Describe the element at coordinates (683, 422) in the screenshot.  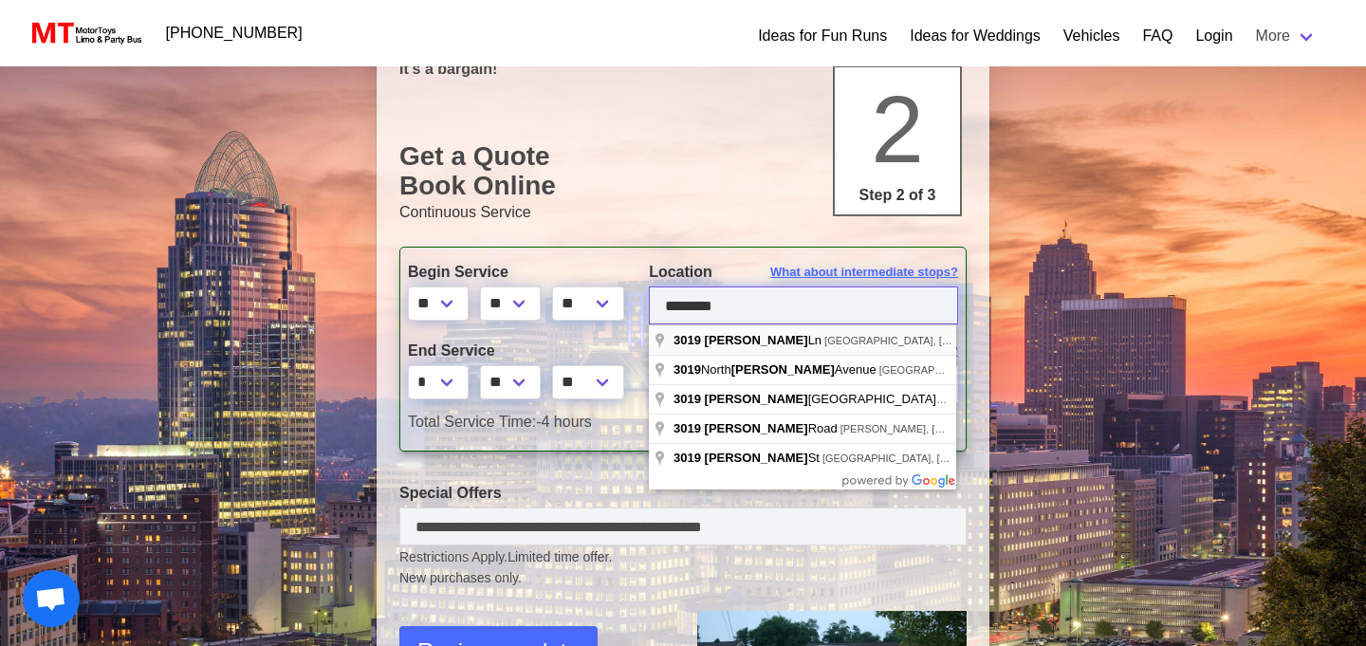
I see `div: -4 hours` at that location.